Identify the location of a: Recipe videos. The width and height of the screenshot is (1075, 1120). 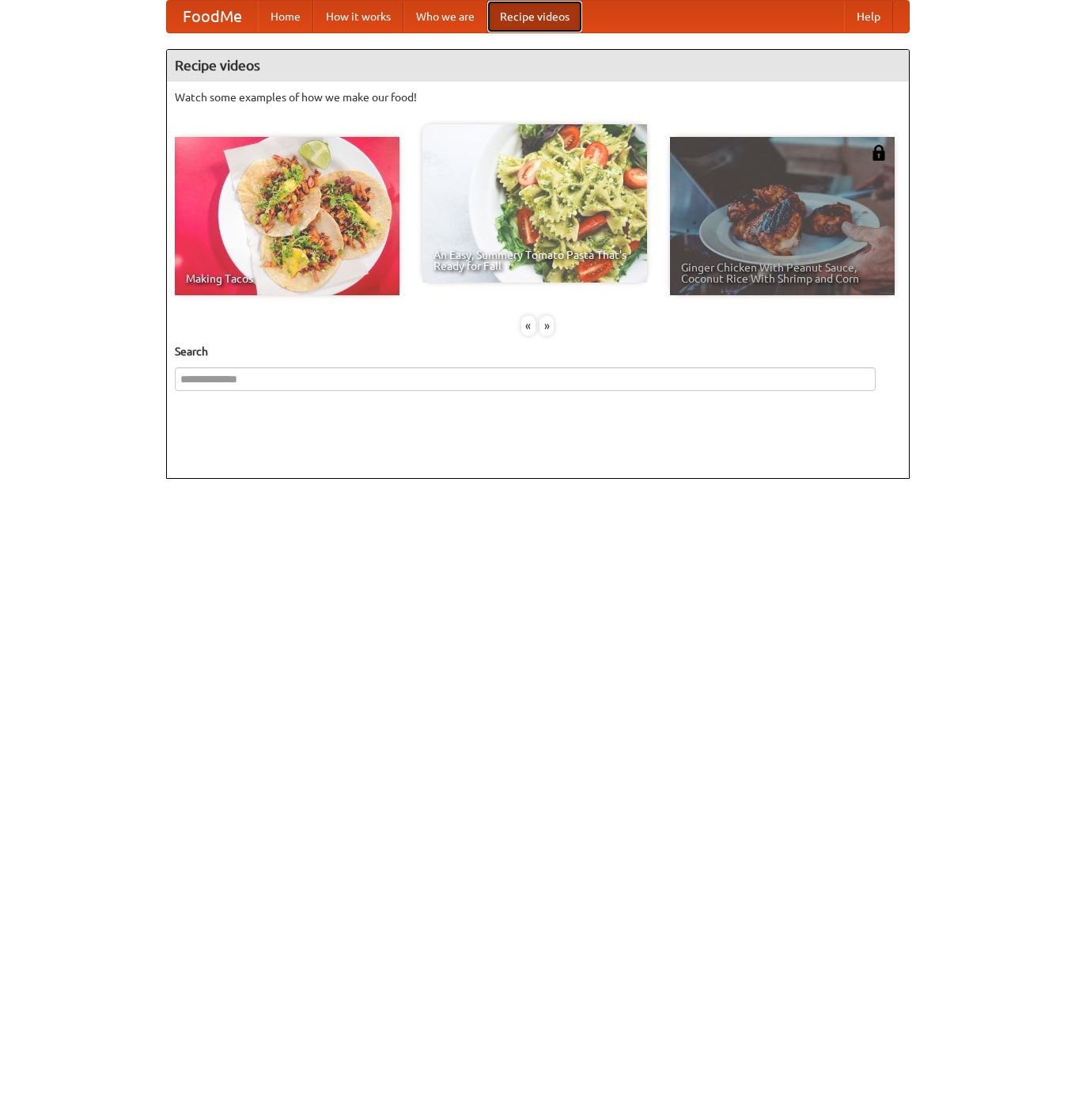
(535, 17).